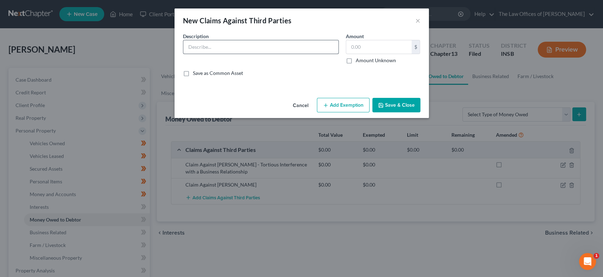 Image resolution: width=603 pixels, height=277 pixels. I want to click on input: Describe..., so click(261, 47).